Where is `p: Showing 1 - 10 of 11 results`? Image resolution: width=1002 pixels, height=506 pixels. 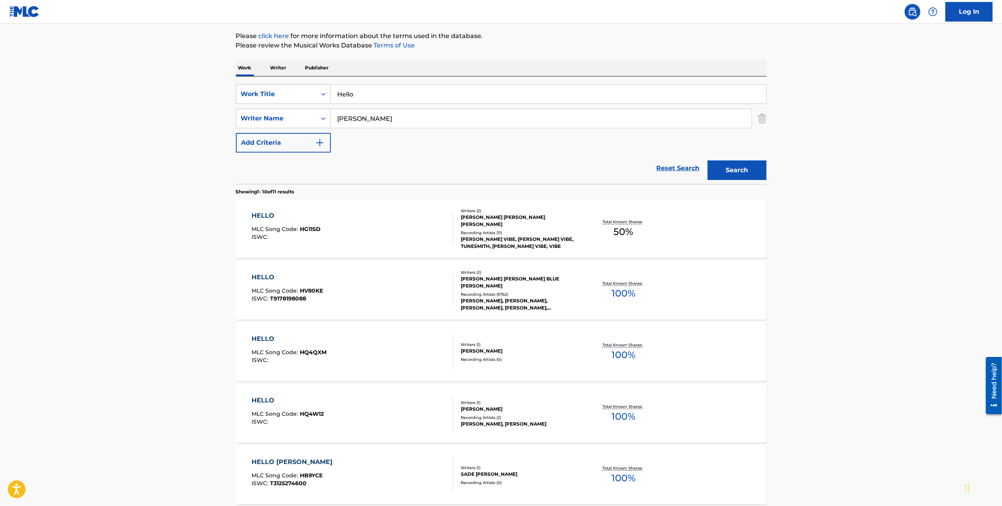
p: Showing 1 - 10 of 11 results is located at coordinates (265, 192).